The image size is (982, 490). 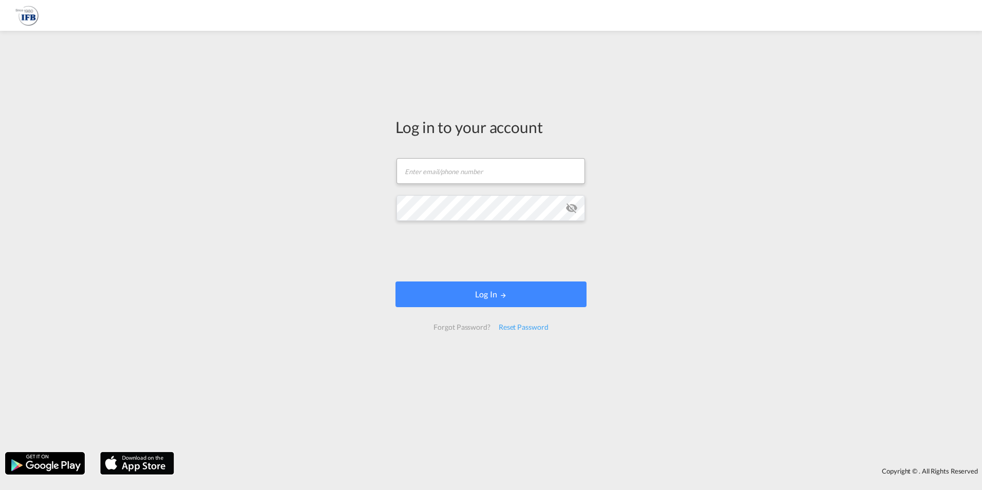 I want to click on img: google.png, so click(x=45, y=463).